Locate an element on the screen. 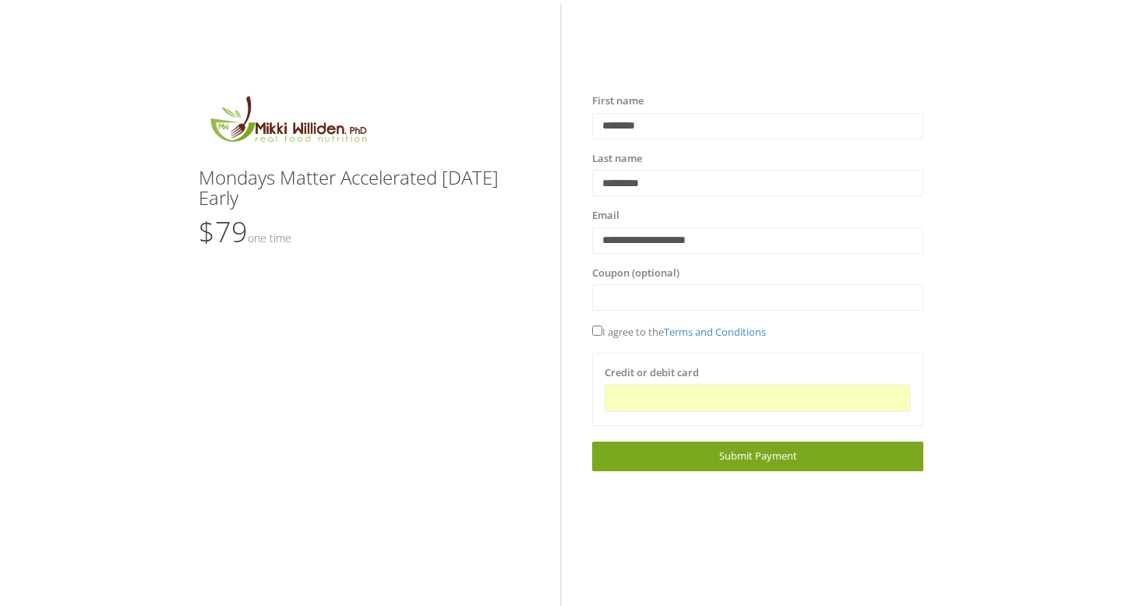  a: Terms and Conditions is located at coordinates (715, 332).